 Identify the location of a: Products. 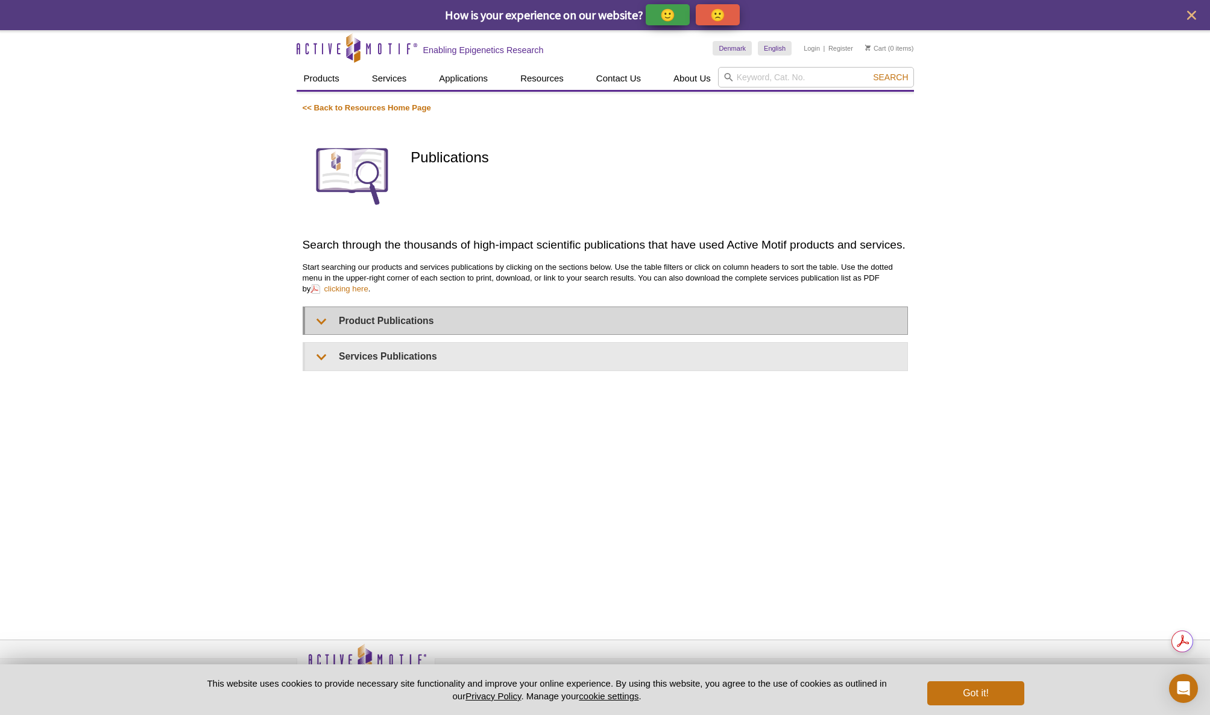
(321, 78).